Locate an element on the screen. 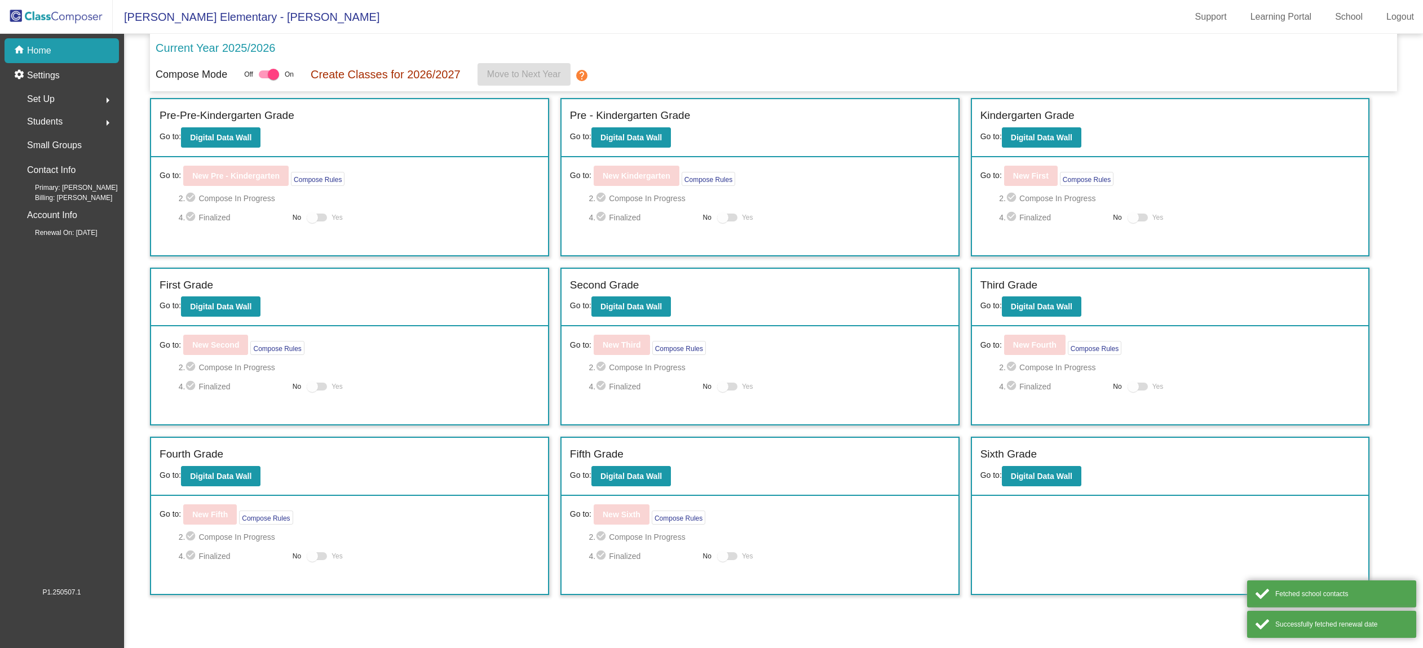 Image resolution: width=1423 pixels, height=648 pixels. label: First Grade is located at coordinates (186, 285).